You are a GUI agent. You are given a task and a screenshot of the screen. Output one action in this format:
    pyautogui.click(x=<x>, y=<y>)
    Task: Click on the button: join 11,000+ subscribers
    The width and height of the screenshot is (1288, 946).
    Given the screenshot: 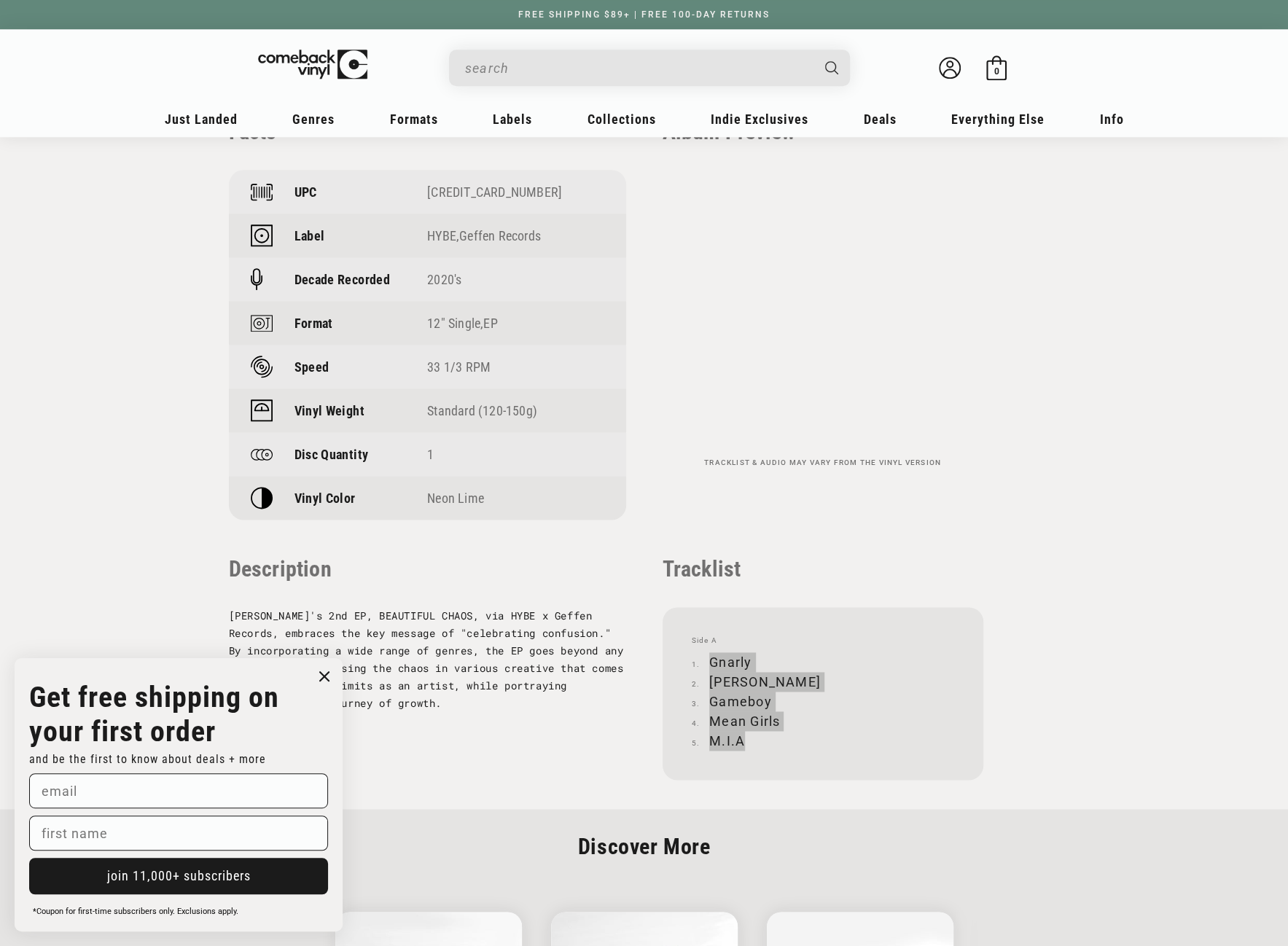 What is the action you would take?
    pyautogui.click(x=179, y=876)
    